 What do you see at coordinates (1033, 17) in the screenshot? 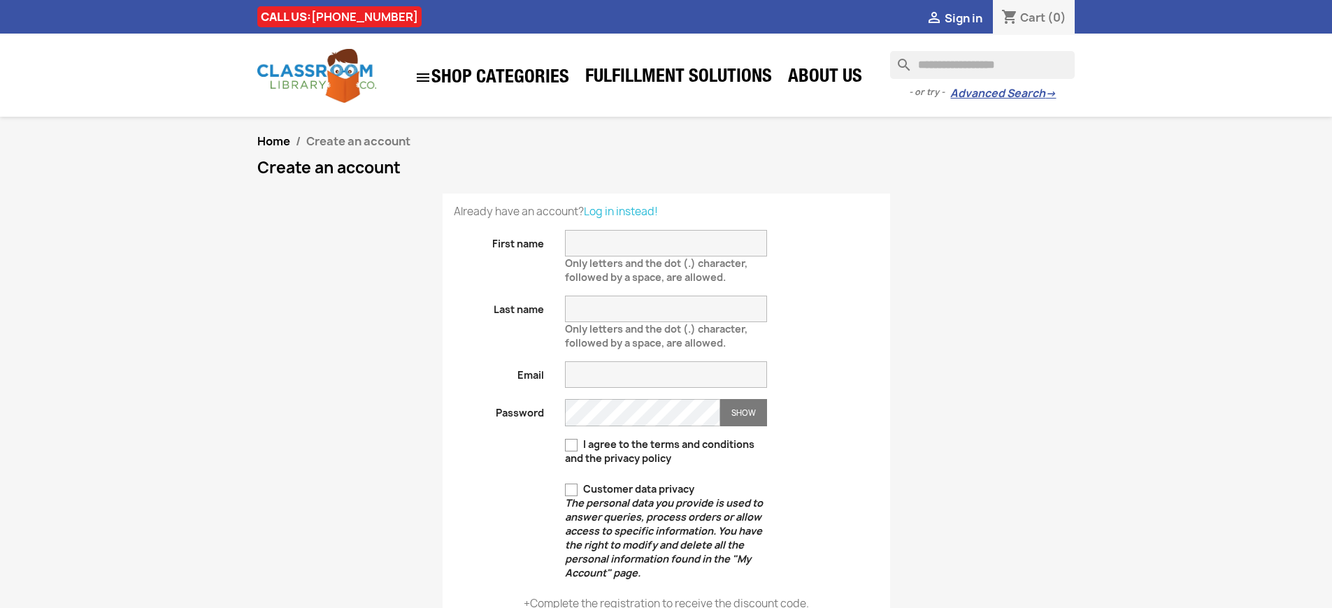
I see `span: Cart` at bounding box center [1033, 17].